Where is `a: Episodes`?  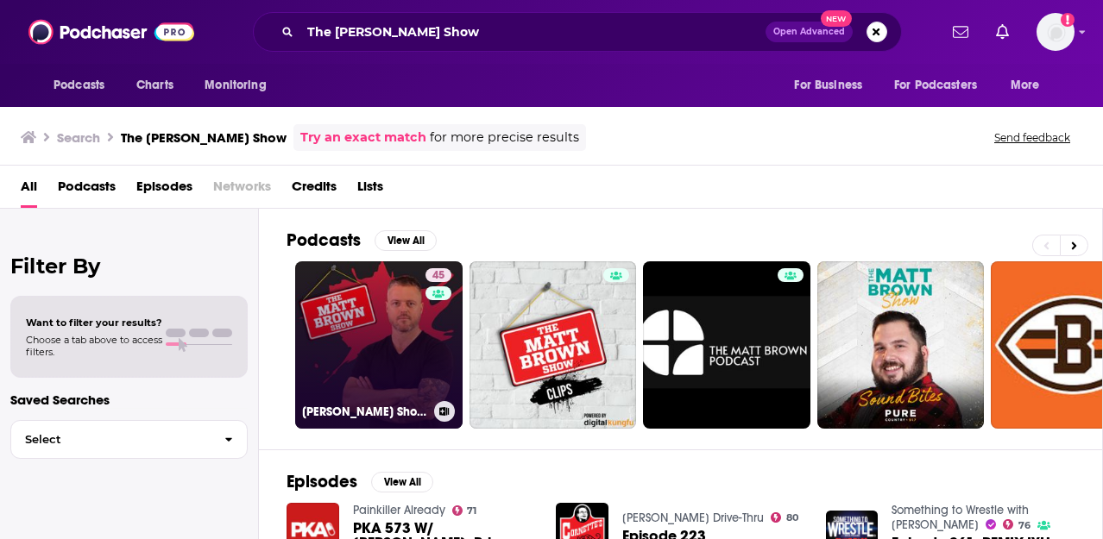
a: Episodes is located at coordinates (164, 190).